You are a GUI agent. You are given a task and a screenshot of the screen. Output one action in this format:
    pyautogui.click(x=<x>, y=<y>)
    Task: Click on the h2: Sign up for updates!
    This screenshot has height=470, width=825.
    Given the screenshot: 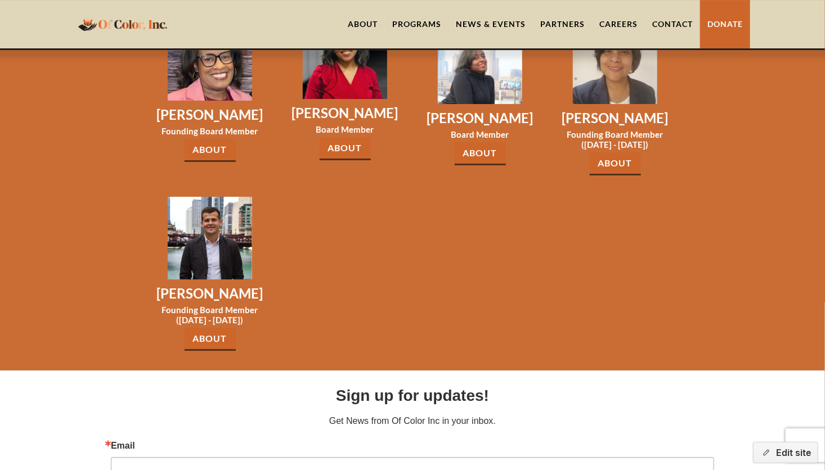 What is the action you would take?
    pyautogui.click(x=412, y=396)
    